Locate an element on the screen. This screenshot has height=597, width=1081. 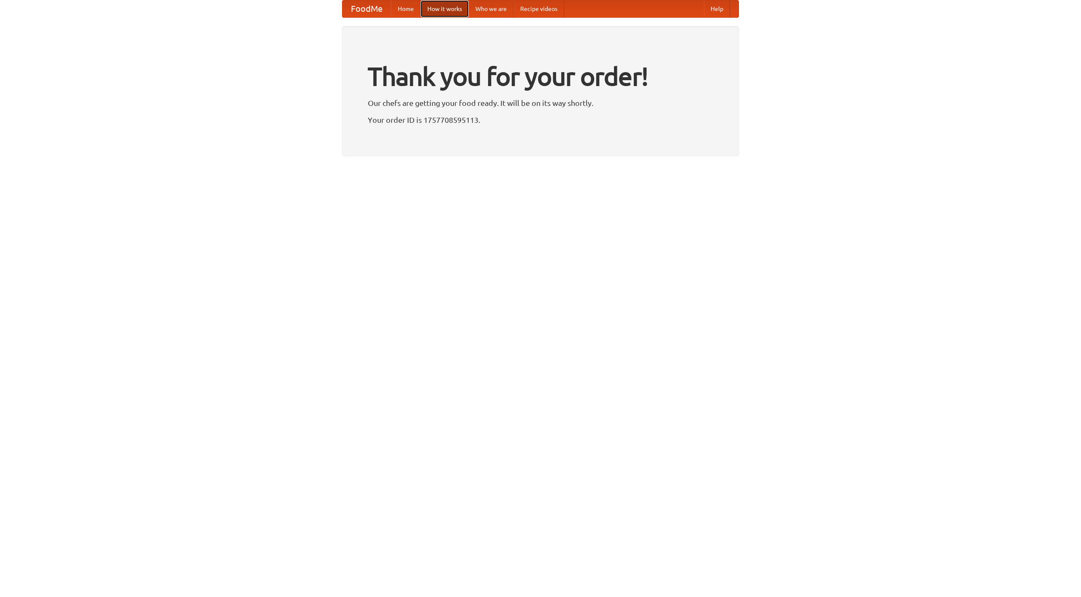
a: How it works is located at coordinates (445, 9).